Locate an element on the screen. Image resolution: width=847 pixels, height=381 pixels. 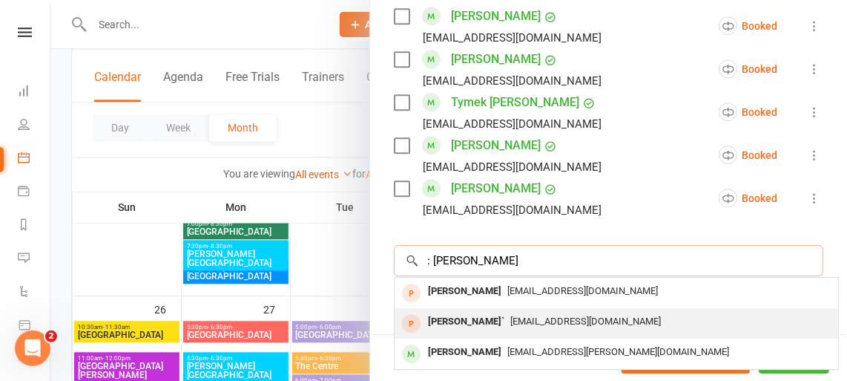
a: Reports is located at coordinates (34, 226).